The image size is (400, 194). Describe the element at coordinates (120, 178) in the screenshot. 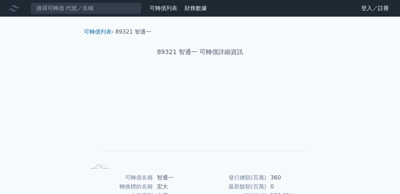

I see `td: 可轉債名稱` at that location.